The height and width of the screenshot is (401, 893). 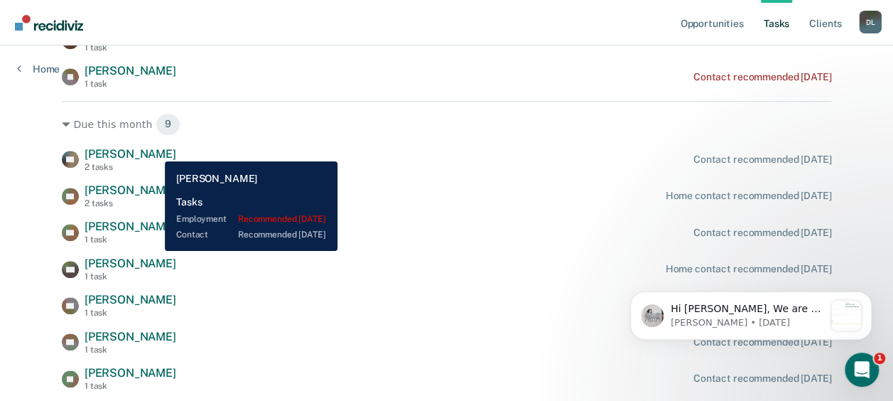 I want to click on div: message notification from Kim, 1w ago. Hi Landon, We are so excited to announce a brand new featu..., so click(x=142, y=53).